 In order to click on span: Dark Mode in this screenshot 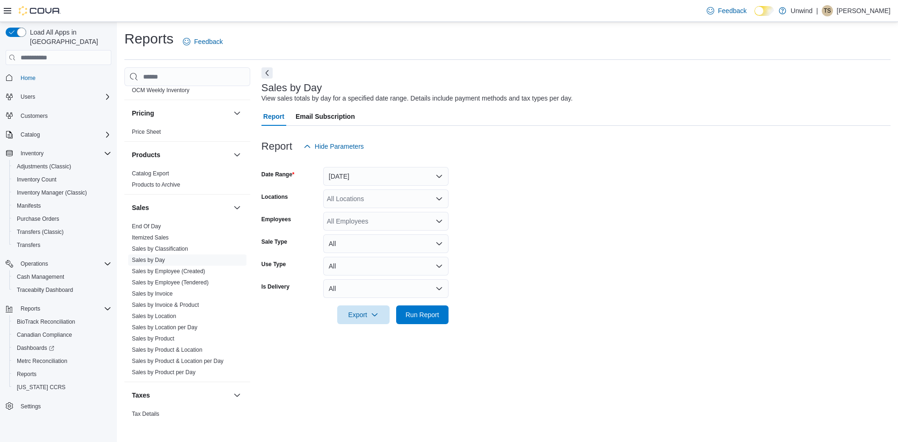, I will do `click(754, 16)`.